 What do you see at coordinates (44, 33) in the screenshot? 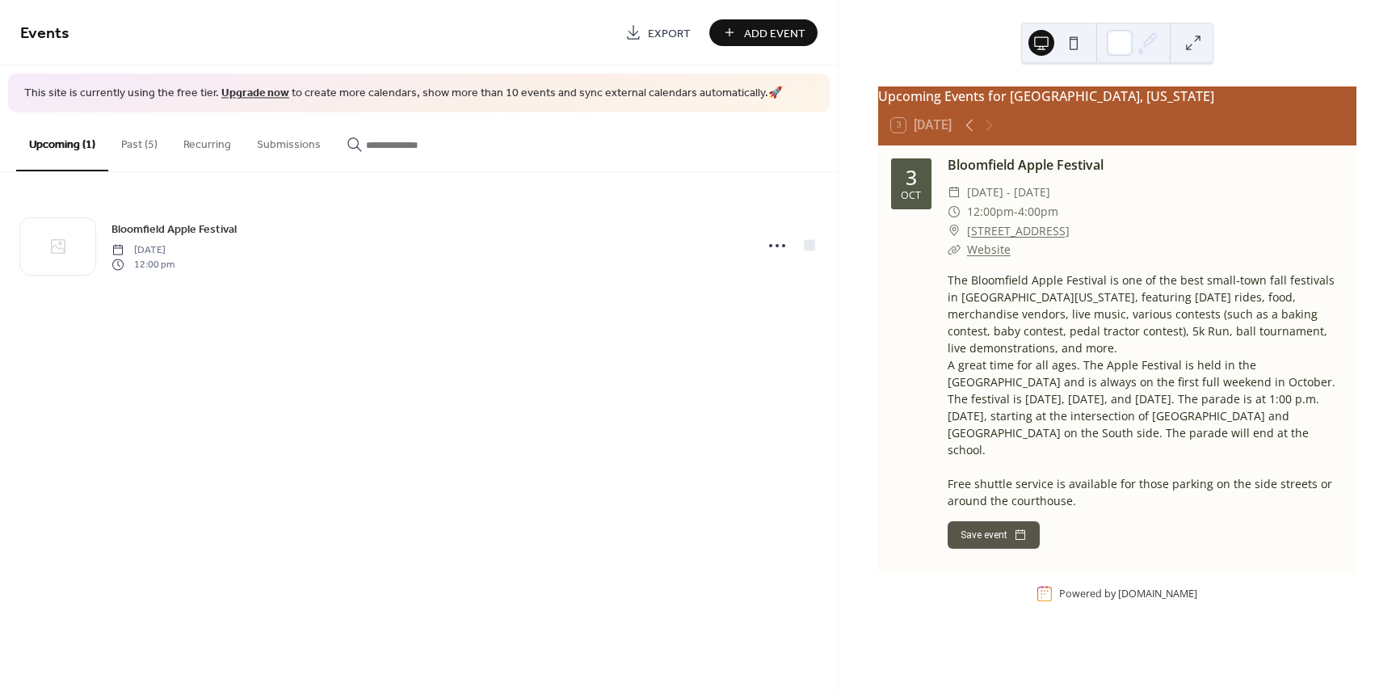
I see `span: Events` at bounding box center [44, 33].